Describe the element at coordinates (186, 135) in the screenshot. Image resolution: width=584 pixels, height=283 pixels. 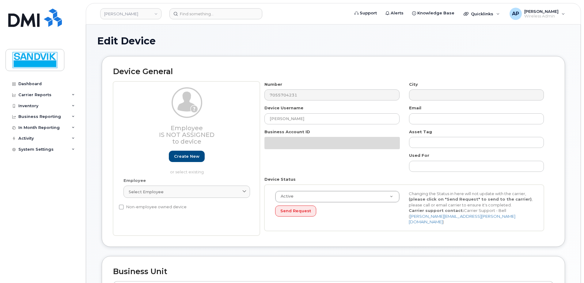
I see `span: Is not assigned` at that location.